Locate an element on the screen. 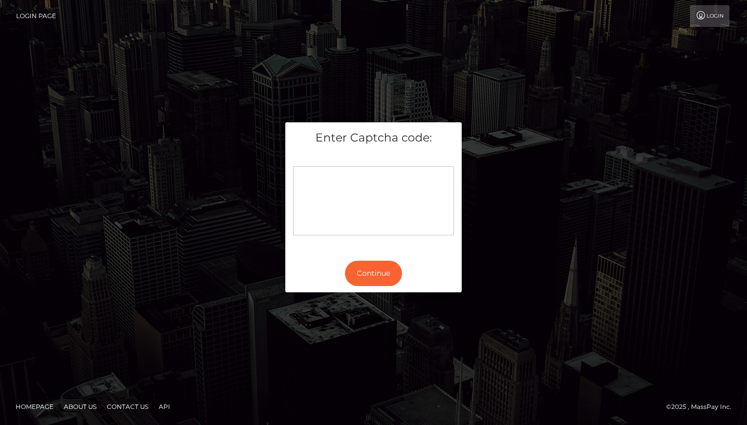 Image resolution: width=747 pixels, height=425 pixels. h5: Enter Captcha code: is located at coordinates (373, 138).